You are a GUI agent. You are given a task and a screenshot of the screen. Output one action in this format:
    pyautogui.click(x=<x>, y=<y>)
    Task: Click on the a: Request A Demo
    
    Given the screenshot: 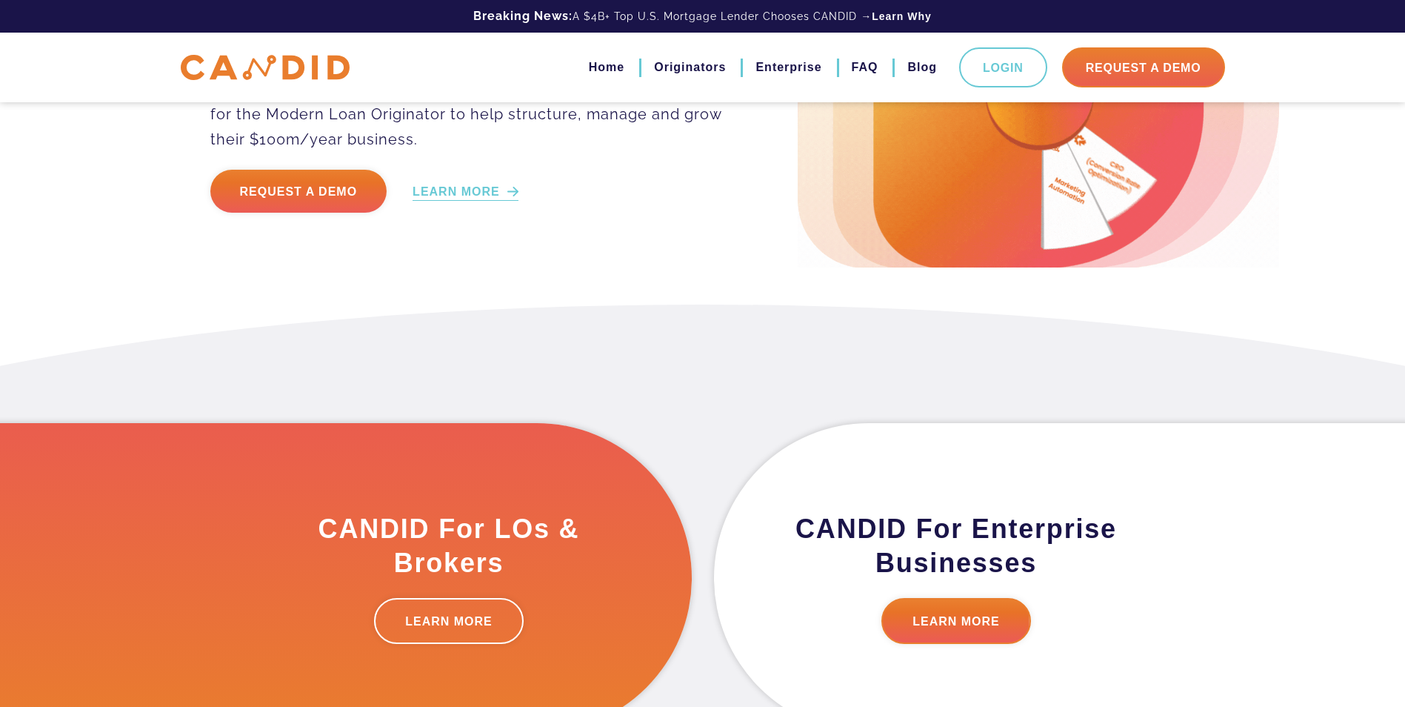 What is the action you would take?
    pyautogui.click(x=1144, y=67)
    